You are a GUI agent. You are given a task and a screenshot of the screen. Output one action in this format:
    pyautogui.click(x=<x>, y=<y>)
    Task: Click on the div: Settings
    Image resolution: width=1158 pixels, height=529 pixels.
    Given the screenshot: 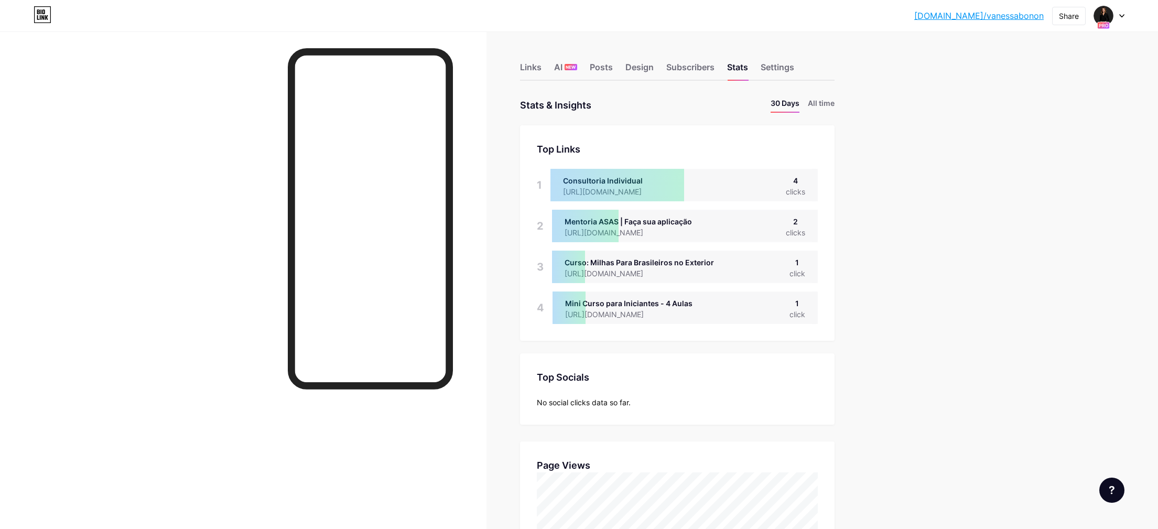 What is the action you would take?
    pyautogui.click(x=777, y=70)
    